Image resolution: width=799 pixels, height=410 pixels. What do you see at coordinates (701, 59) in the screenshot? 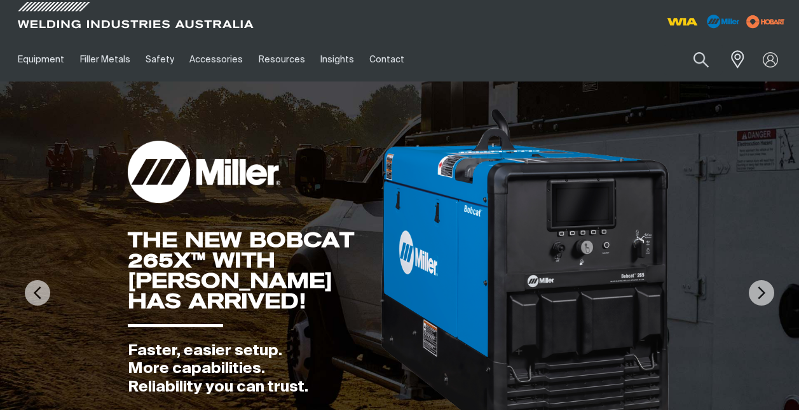
I see `button: Search products` at bounding box center [701, 59].